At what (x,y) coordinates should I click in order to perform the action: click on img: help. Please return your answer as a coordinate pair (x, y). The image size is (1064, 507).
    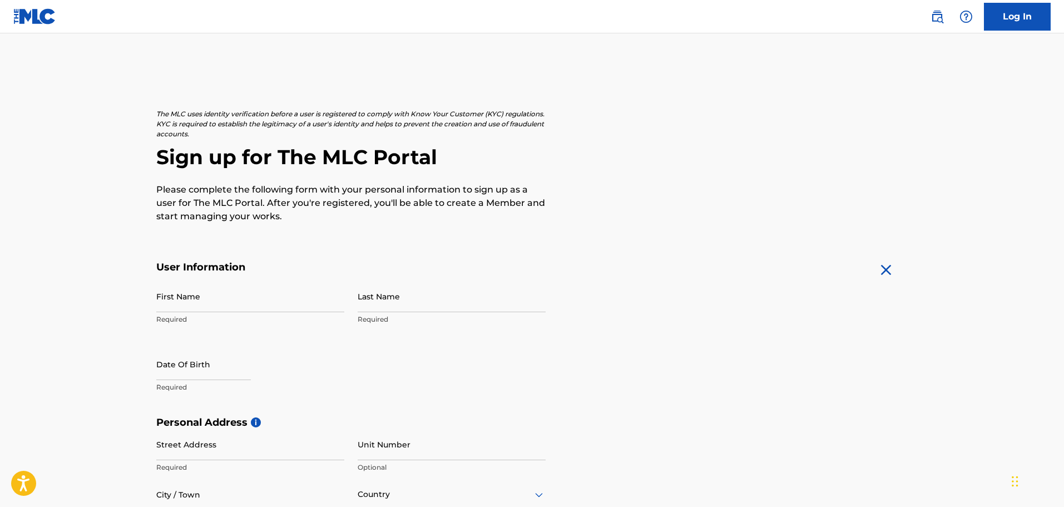
    Looking at the image, I should click on (966, 17).